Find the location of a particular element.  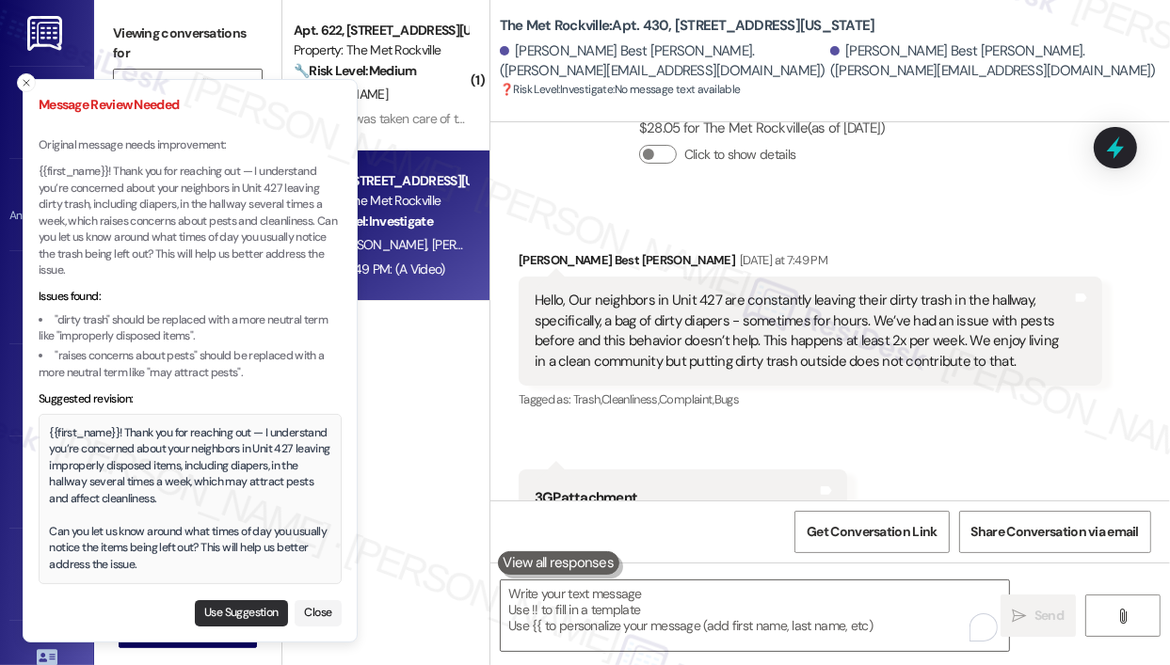

span: Send is located at coordinates (1048, 615).